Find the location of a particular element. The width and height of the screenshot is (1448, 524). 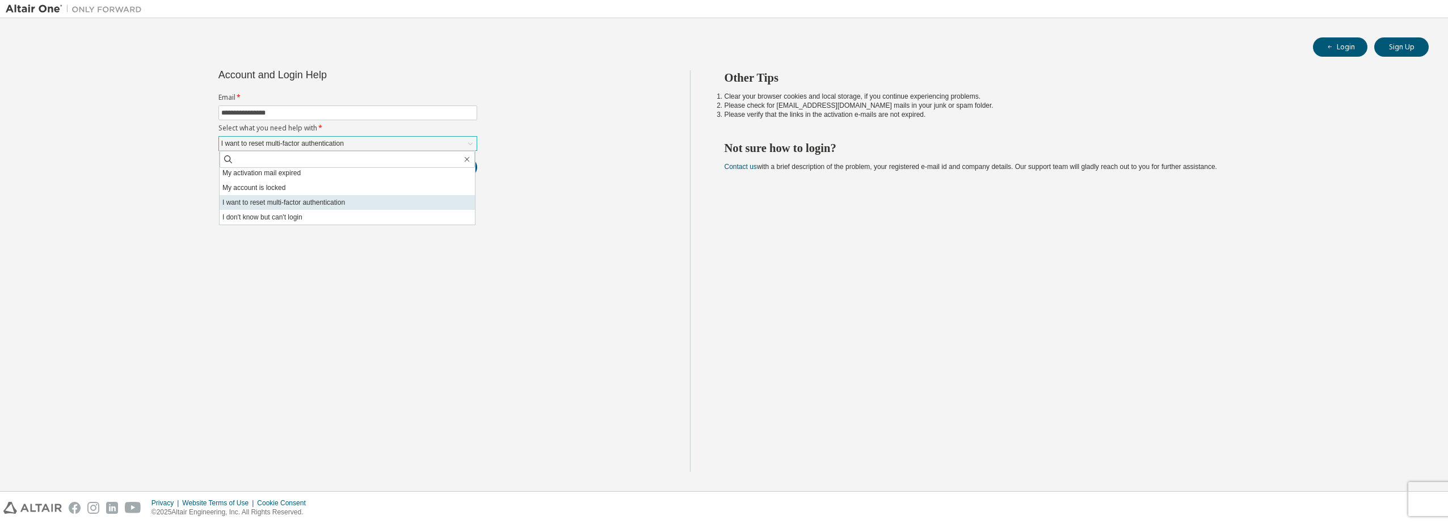

span: with a brief description of the problem, your registered e-mail id and company details. Our suppo... is located at coordinates (971, 167).